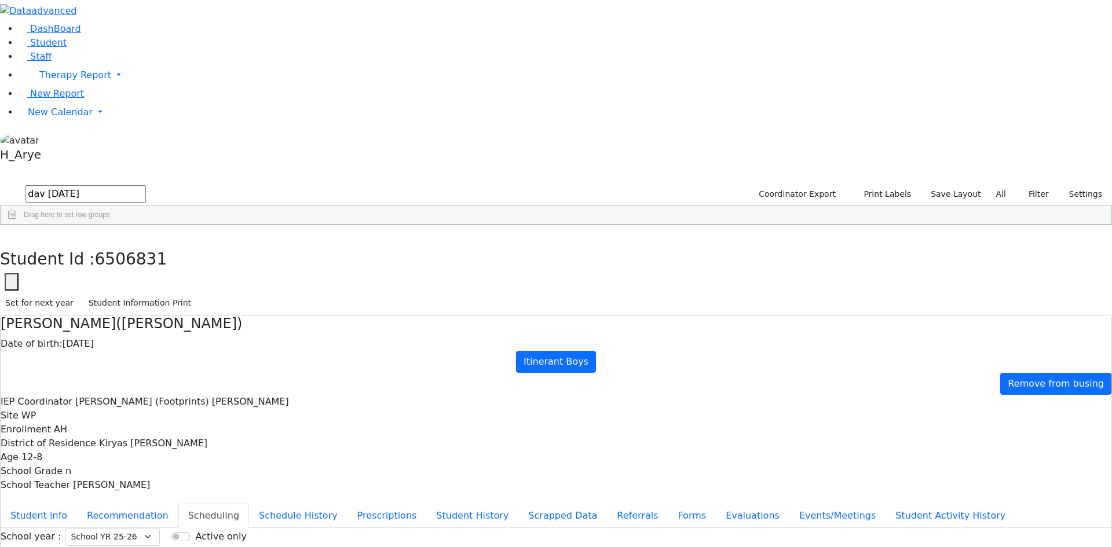 This screenshot has height=547, width=1112. I want to click on button: Scrapped Data, so click(562, 516).